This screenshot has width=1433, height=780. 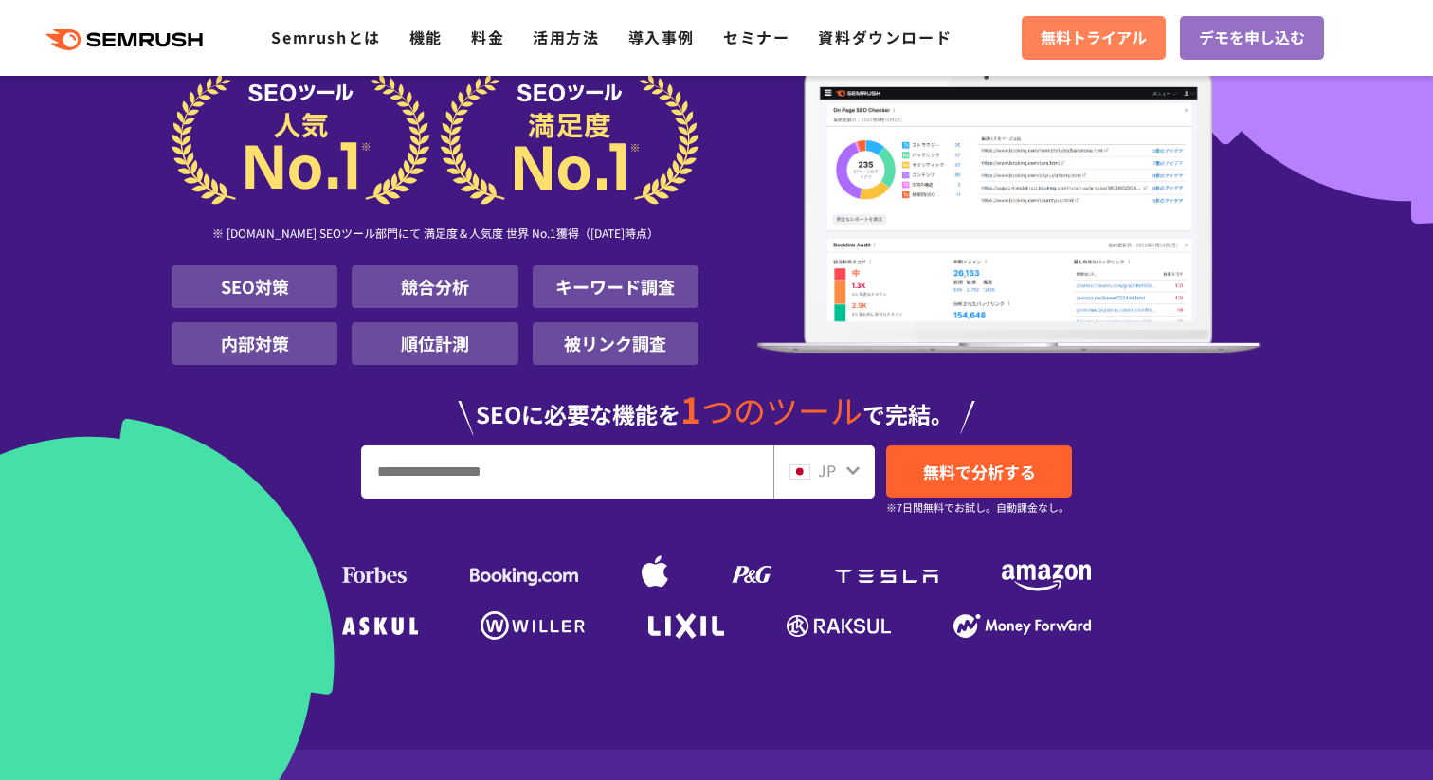 I want to click on li: 競合分析, so click(x=434, y=286).